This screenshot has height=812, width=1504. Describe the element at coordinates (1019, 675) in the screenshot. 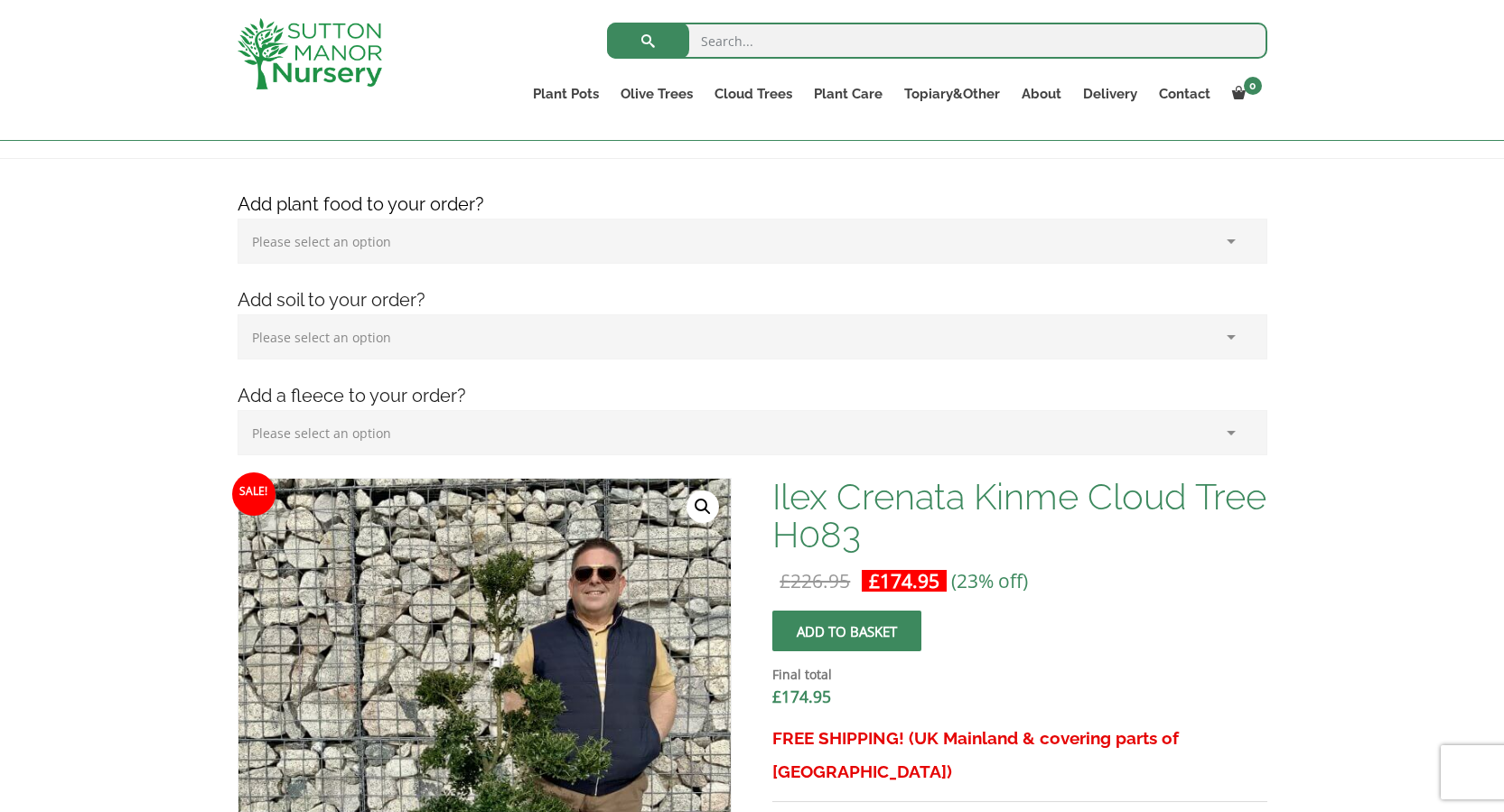

I see `dt: Final total` at that location.